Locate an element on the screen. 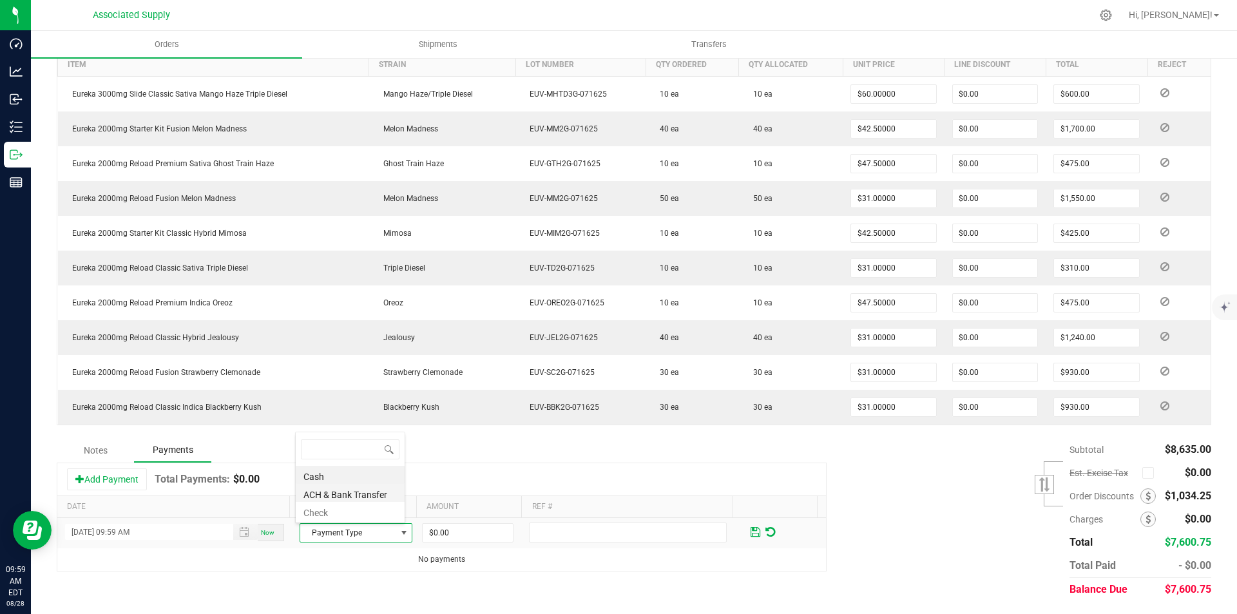  span: Mango Haze/Triple Diesel is located at coordinates (424, 94).